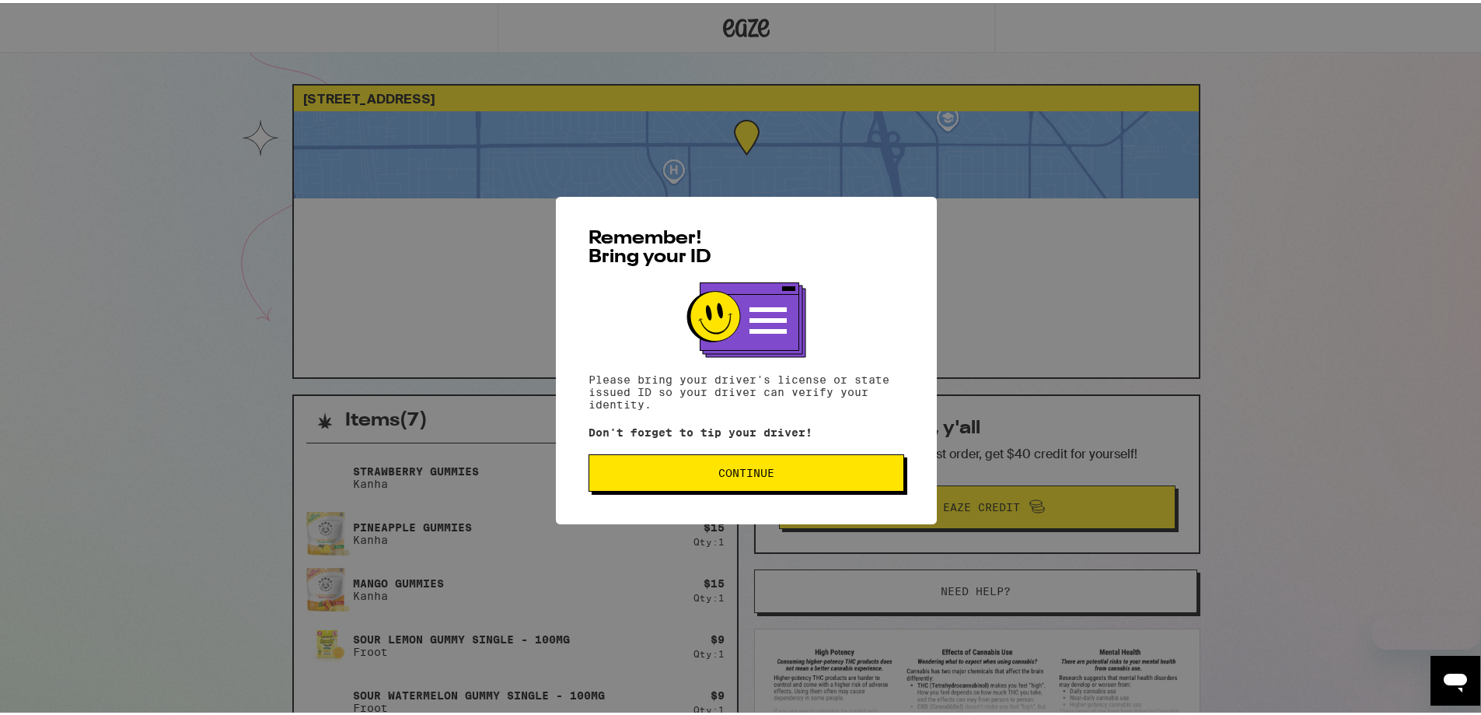  Describe the element at coordinates (746, 389) in the screenshot. I see `p: Please bring your driver's license or state issued ID so your driver can verify your identity.` at that location.